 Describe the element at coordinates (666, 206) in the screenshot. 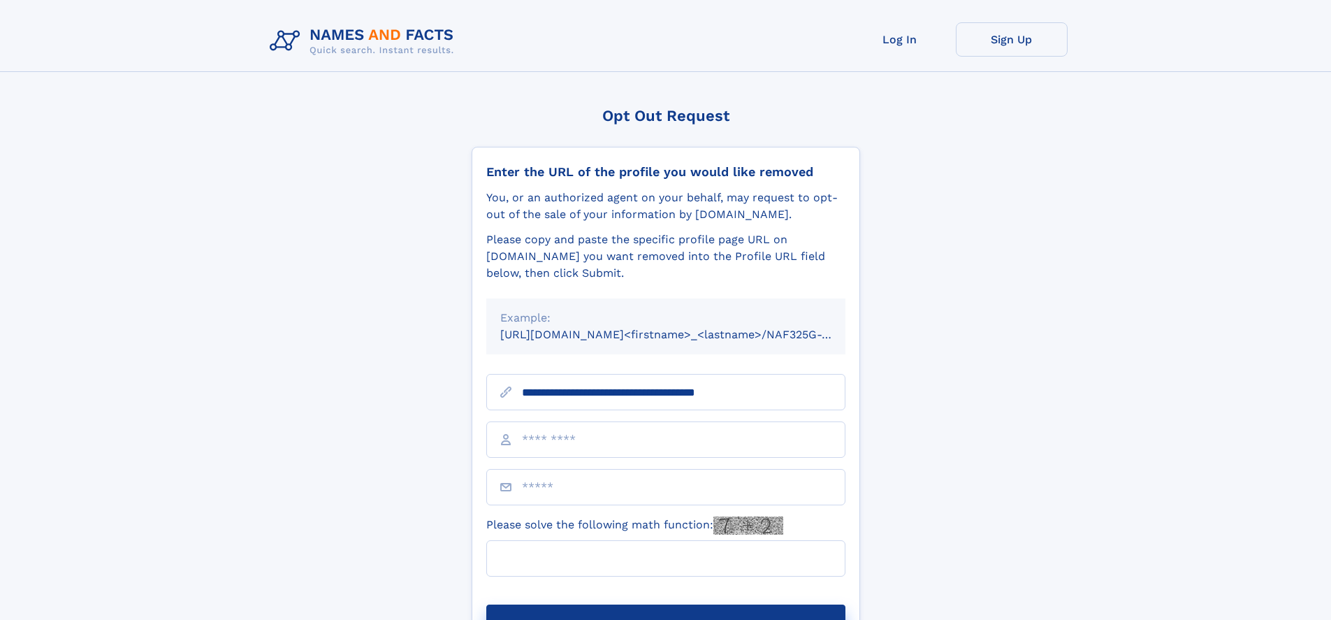

I see `div: You, or an authorized agent on your behalf, may request to opt-out of the sale of your informatio...` at that location.